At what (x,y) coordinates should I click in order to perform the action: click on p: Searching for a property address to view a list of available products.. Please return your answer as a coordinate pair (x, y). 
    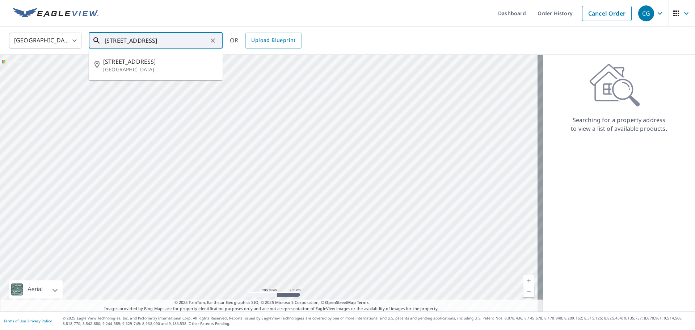
    Looking at the image, I should click on (619, 124).